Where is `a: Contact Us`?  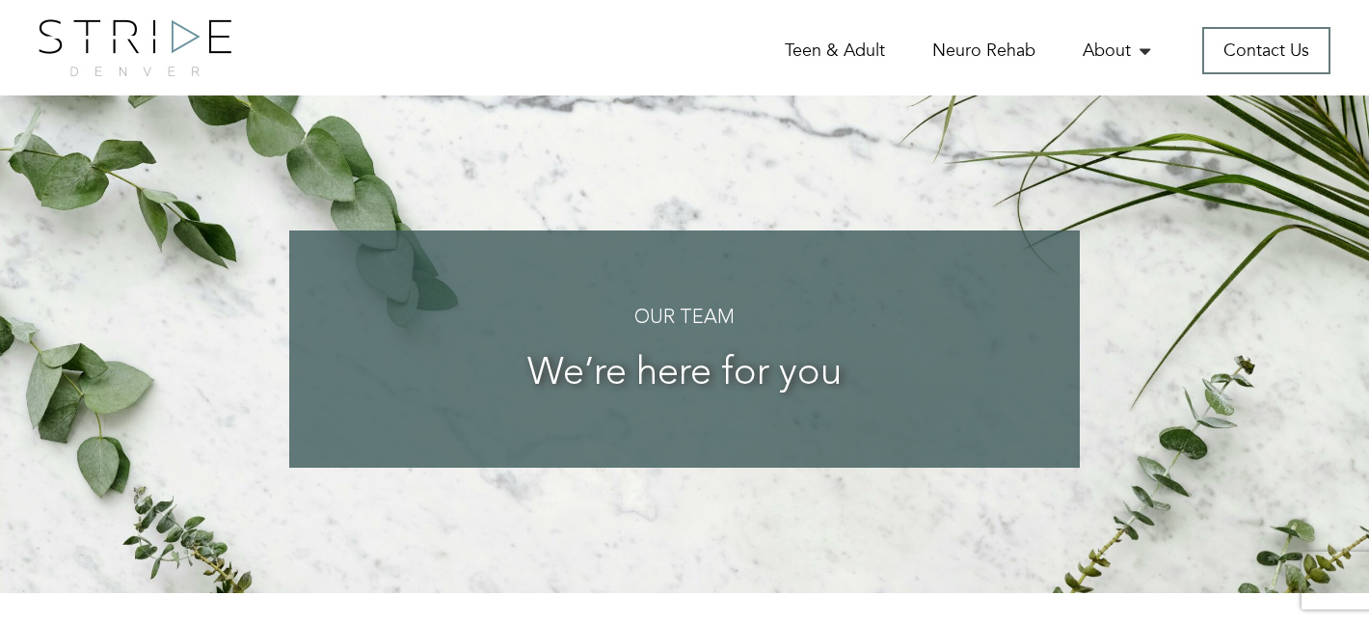
a: Contact Us is located at coordinates (1266, 50).